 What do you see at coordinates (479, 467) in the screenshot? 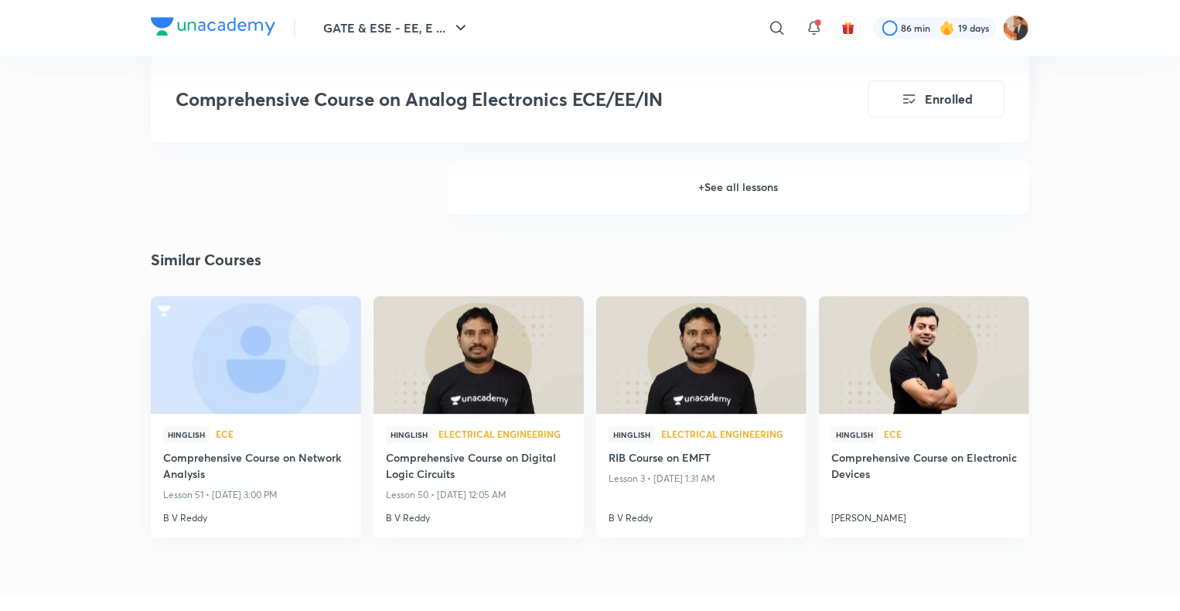
I see `h4: Comprehensive Course on Digital Logic Circuits` at bounding box center [479, 467].